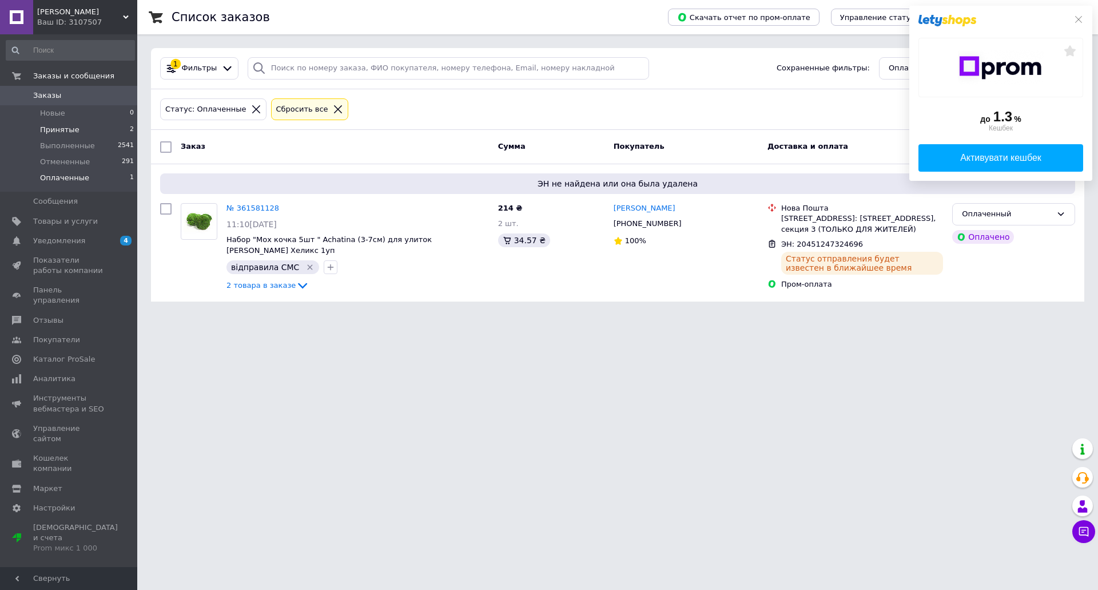 This screenshot has height=590, width=1098. Describe the element at coordinates (822, 244) in the screenshot. I see `span: ЭН: 20451247324696` at that location.